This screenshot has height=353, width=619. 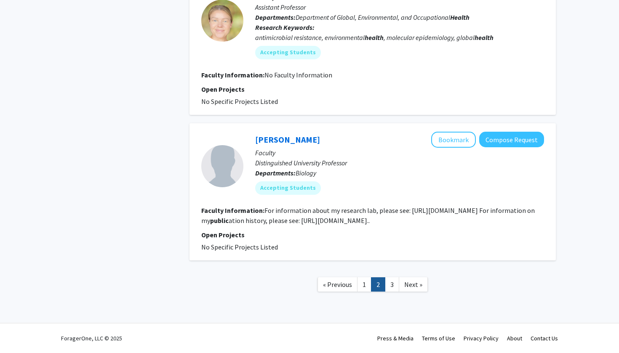 I want to click on button: Compose Request to William Fagan, so click(x=511, y=139).